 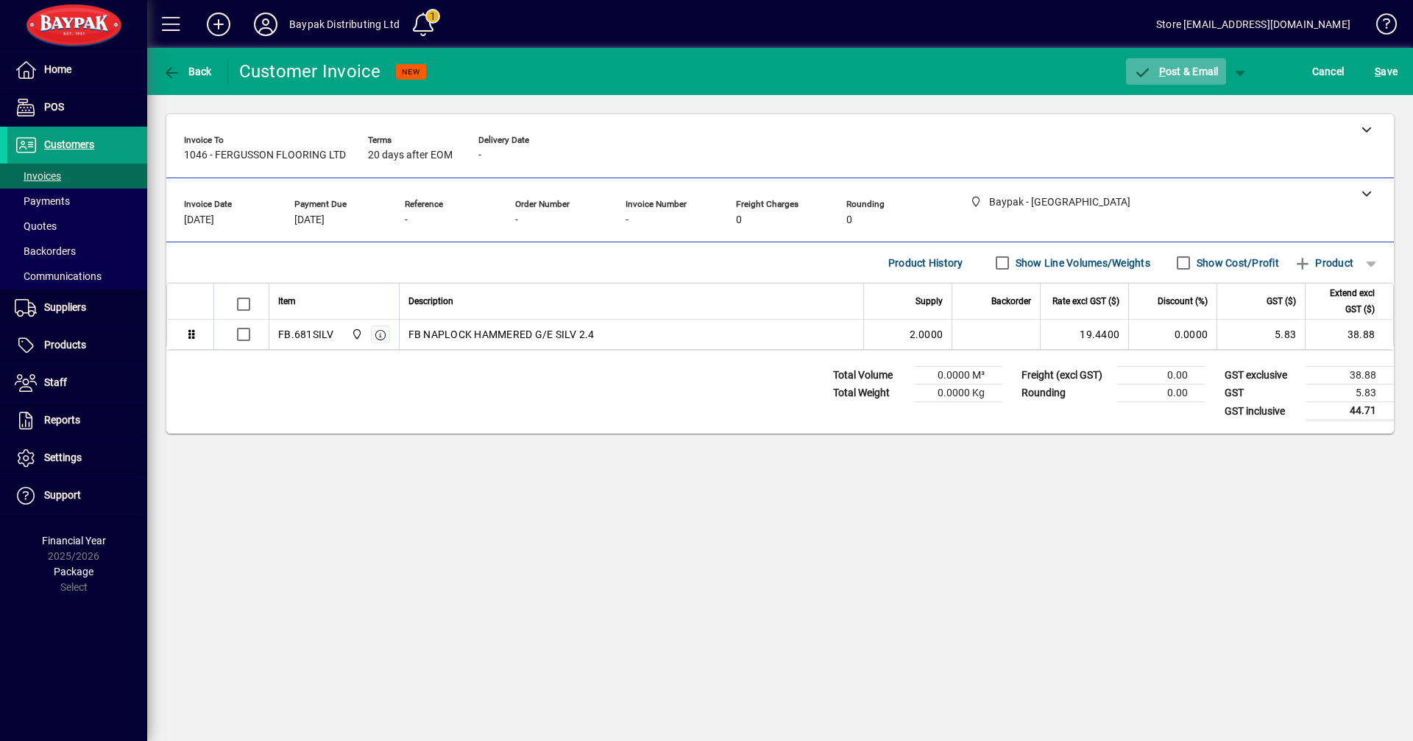 I want to click on span: Product, so click(x=1324, y=263).